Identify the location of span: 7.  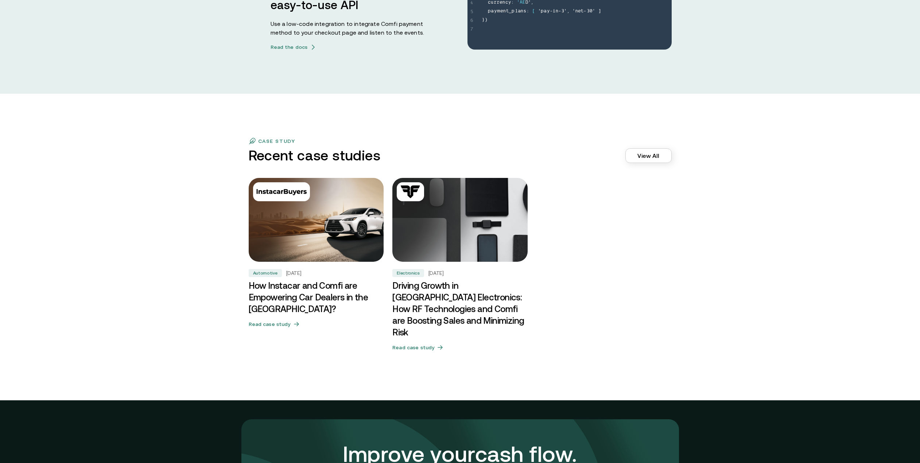
(472, 30).